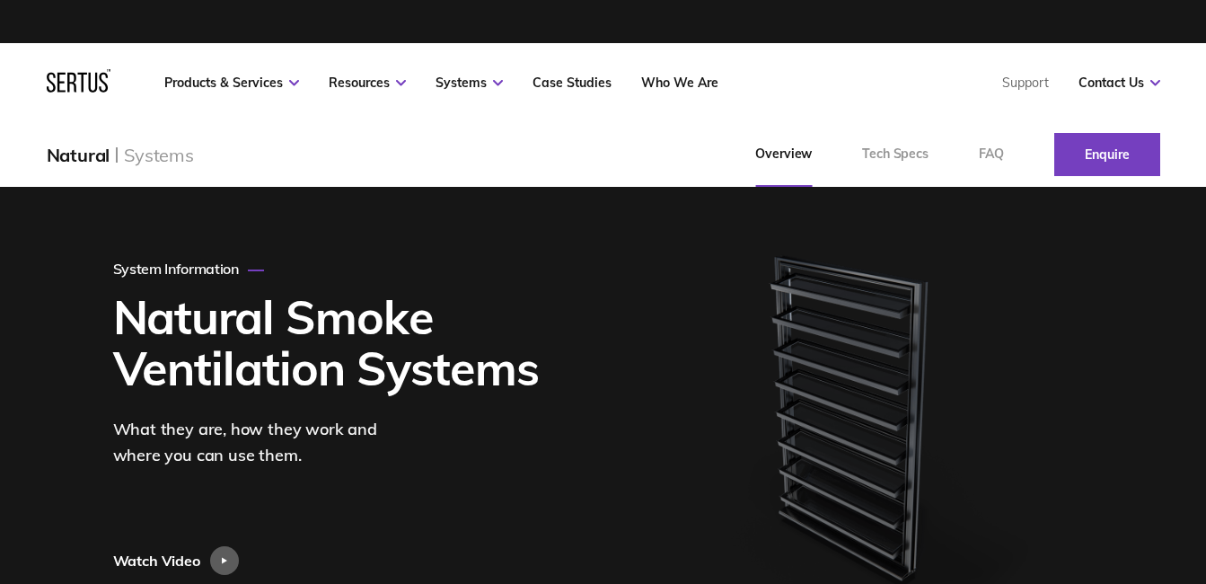 This screenshot has height=584, width=1206. What do you see at coordinates (78, 155) in the screenshot?
I see `div: Natural` at bounding box center [78, 155].